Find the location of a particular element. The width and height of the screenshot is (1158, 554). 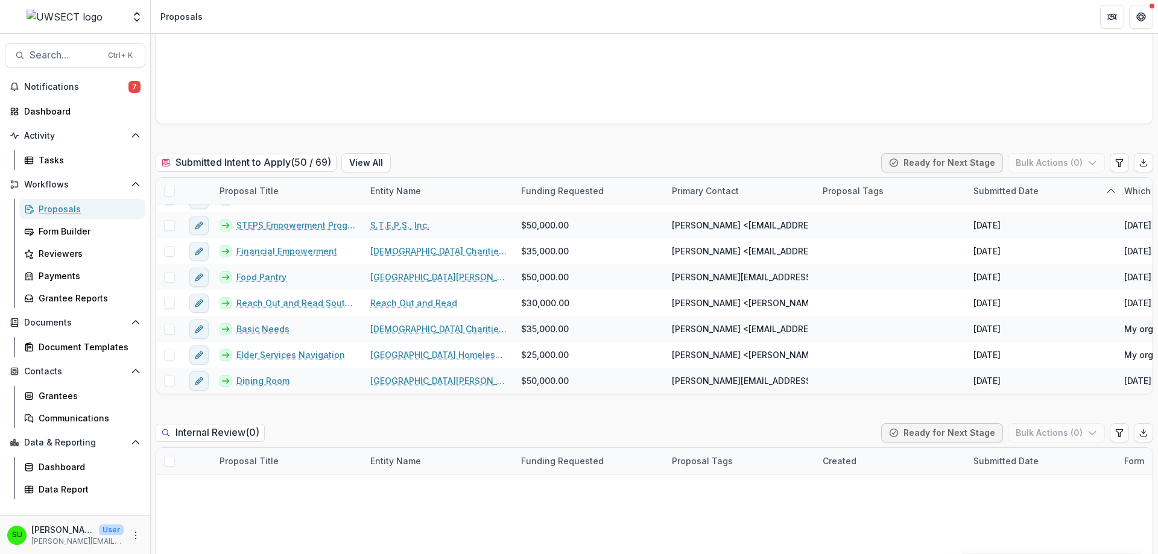

button: Open Documents is located at coordinates (75, 323).